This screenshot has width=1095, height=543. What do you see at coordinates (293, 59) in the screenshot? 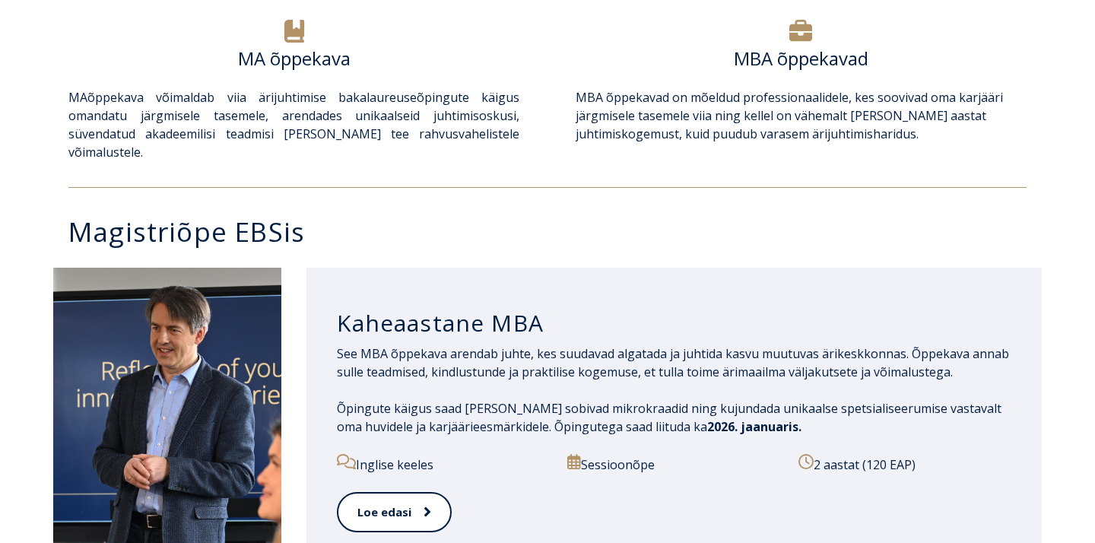
I see `h6: MA õppekava` at bounding box center [293, 59].